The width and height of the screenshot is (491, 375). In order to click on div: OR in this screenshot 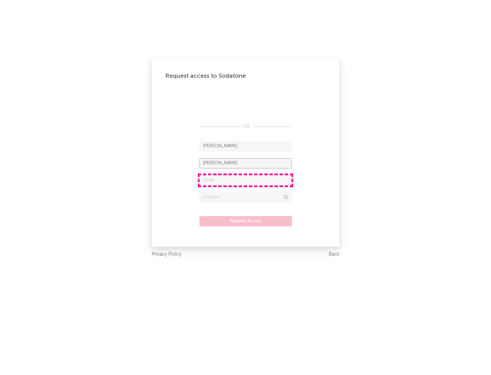, I will do `click(246, 127)`.